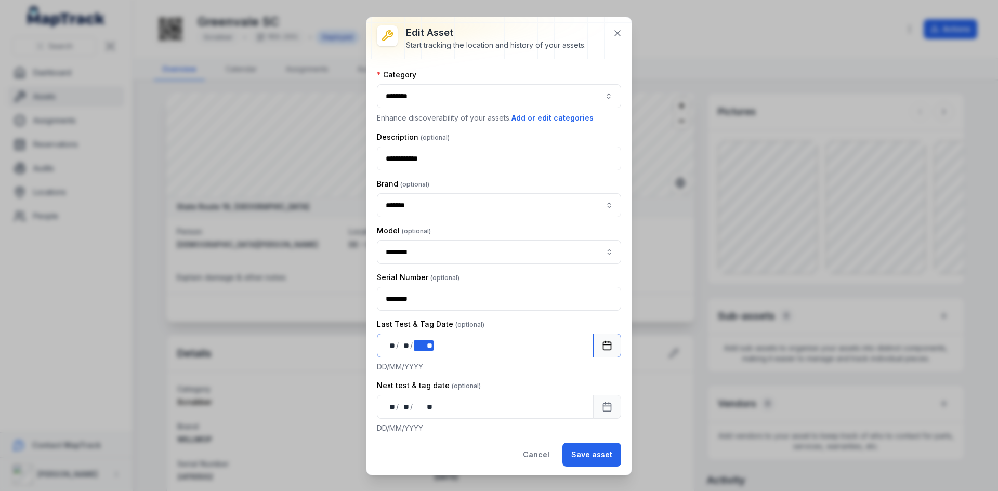  Describe the element at coordinates (496, 45) in the screenshot. I see `div: Start tracking the location and history of your assets.` at that location.